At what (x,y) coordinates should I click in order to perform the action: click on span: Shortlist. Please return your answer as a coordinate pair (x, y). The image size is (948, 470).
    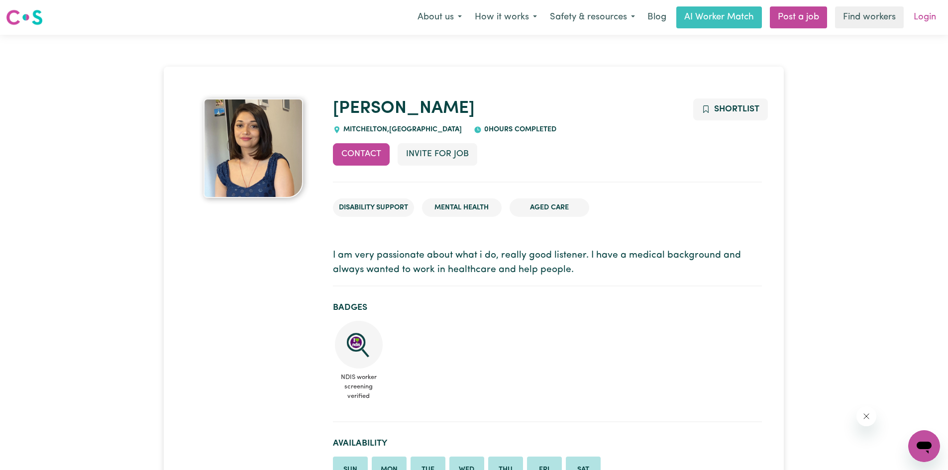
    Looking at the image, I should click on (737, 109).